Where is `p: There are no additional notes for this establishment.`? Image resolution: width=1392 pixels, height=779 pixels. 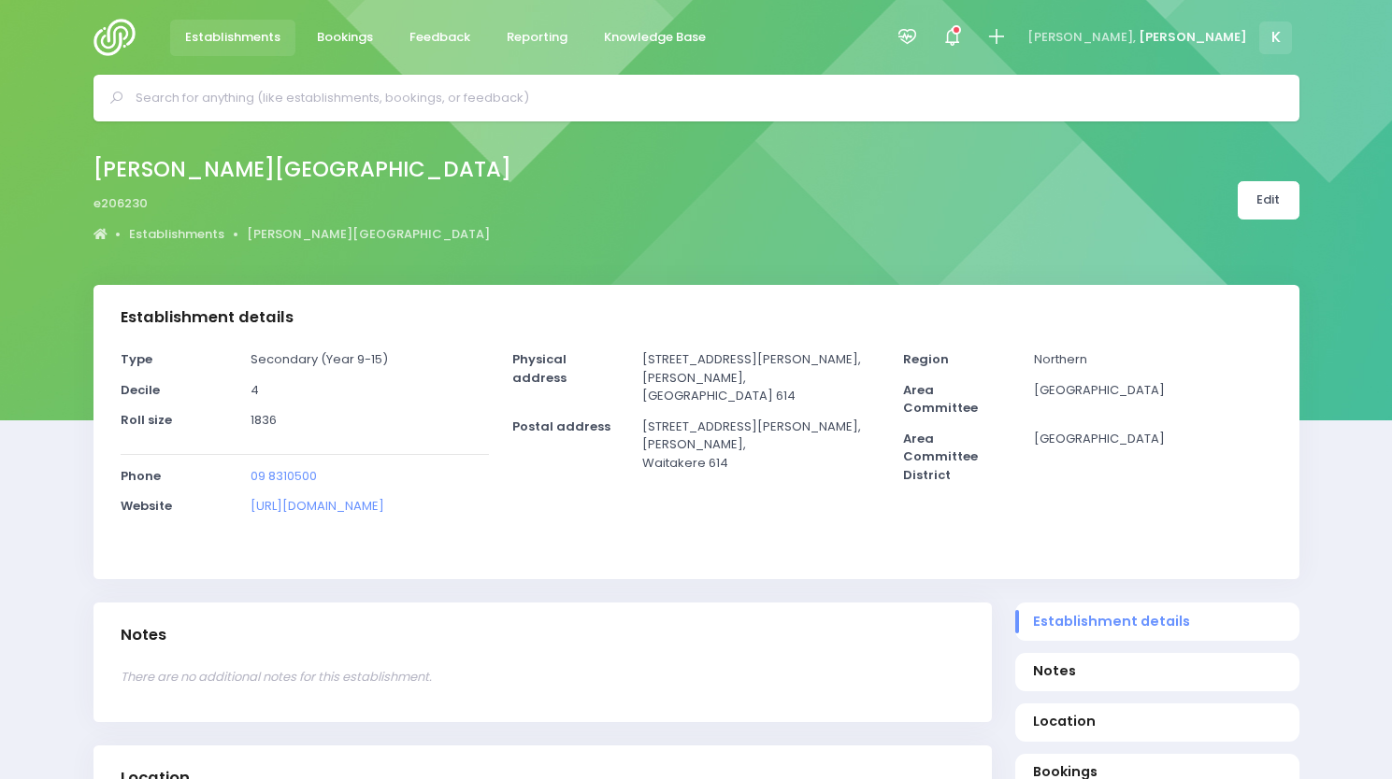
p: There are no additional notes for this establishment. is located at coordinates (542, 678).